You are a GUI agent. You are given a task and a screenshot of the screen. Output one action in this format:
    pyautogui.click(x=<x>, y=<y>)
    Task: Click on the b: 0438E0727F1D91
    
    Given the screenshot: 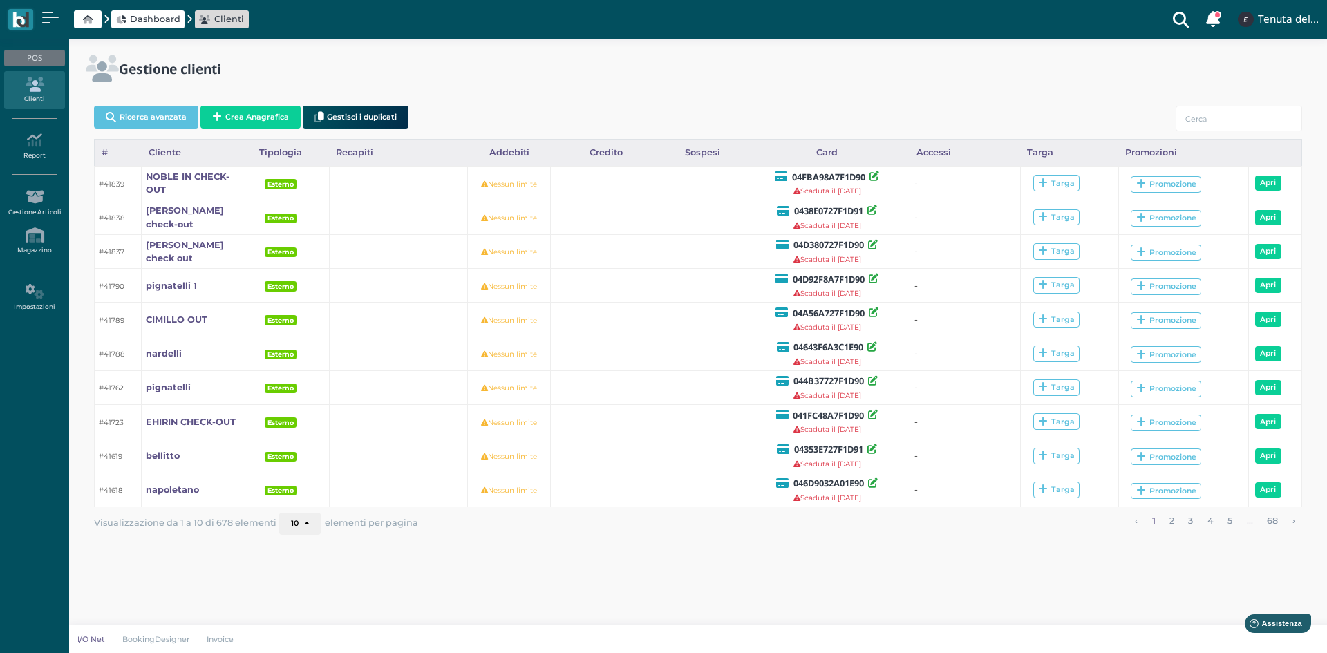 What is the action you would take?
    pyautogui.click(x=829, y=211)
    